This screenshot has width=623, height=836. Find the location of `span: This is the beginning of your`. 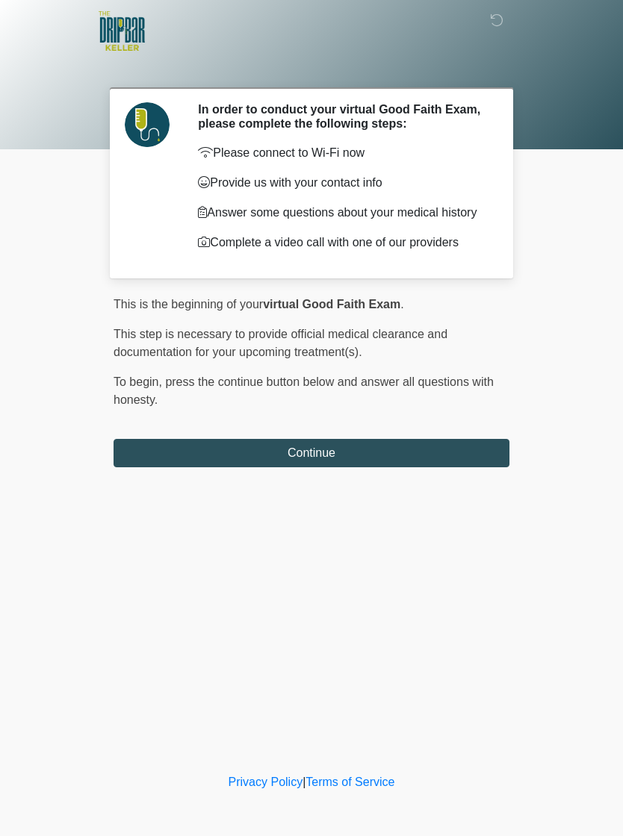

span: This is the beginning of your is located at coordinates (188, 304).